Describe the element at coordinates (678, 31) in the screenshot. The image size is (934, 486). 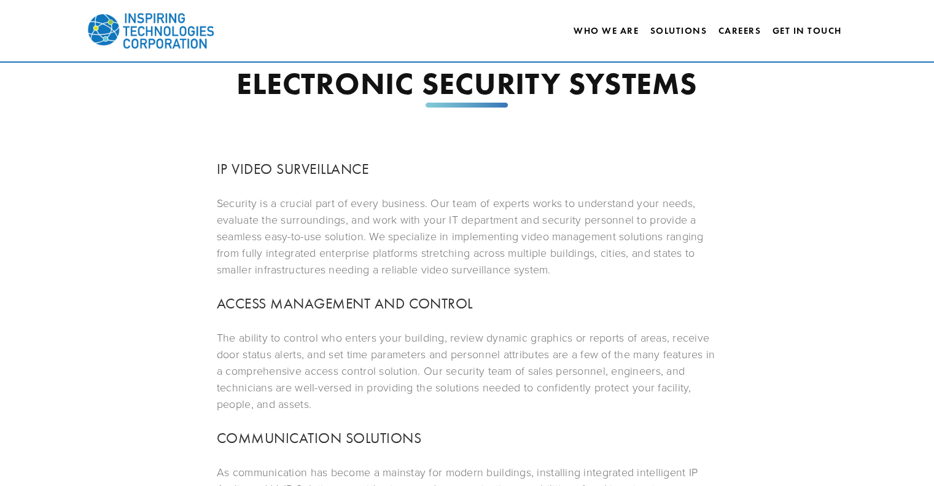
I see `a: Solutions` at that location.